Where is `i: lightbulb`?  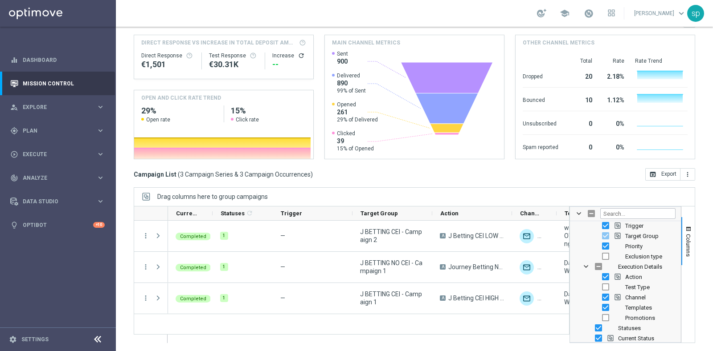
i: lightbulb is located at coordinates (14, 225).